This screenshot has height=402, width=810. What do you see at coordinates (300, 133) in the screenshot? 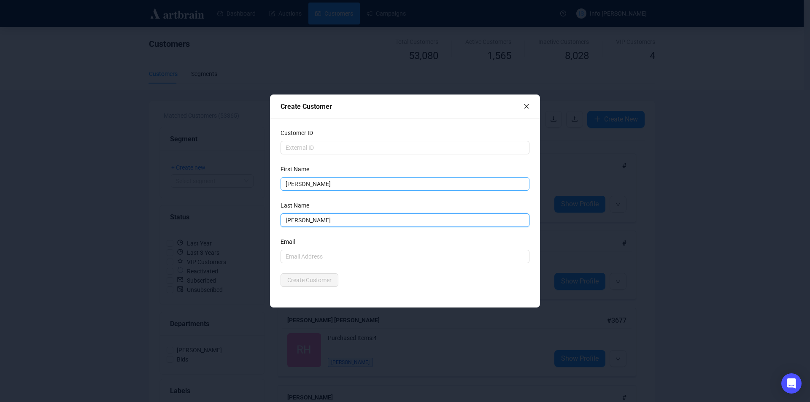
I see `label: Customer ID` at bounding box center [300, 133].